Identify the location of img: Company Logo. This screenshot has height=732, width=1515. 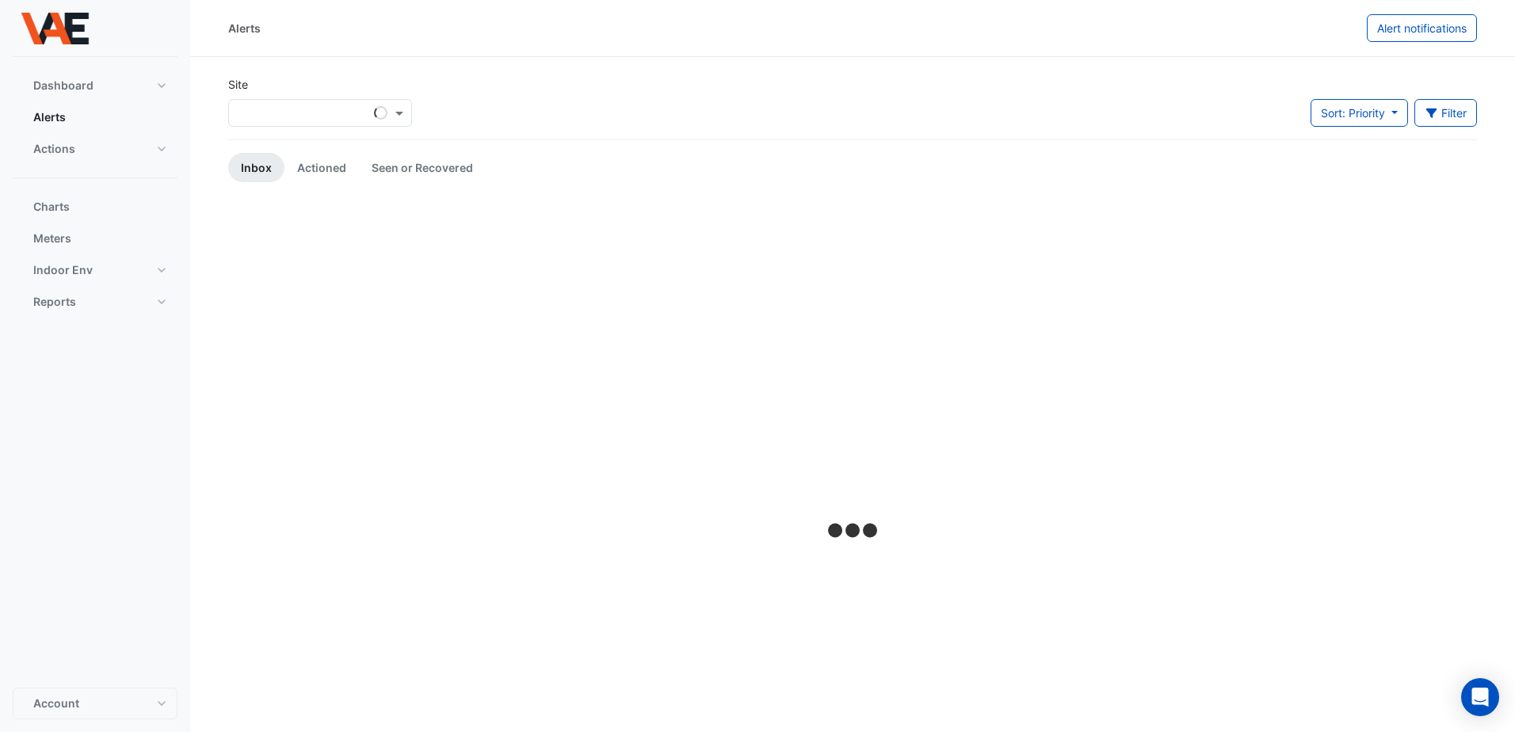
(55, 29).